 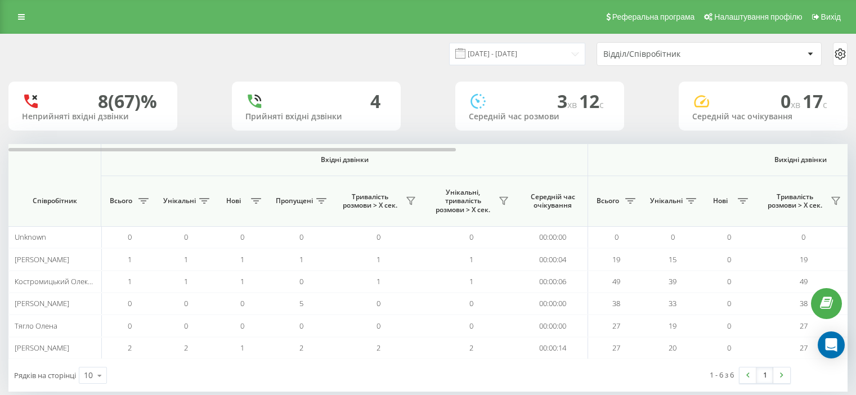 What do you see at coordinates (45, 375) in the screenshot?
I see `span: Рядків на сторінці` at bounding box center [45, 375].